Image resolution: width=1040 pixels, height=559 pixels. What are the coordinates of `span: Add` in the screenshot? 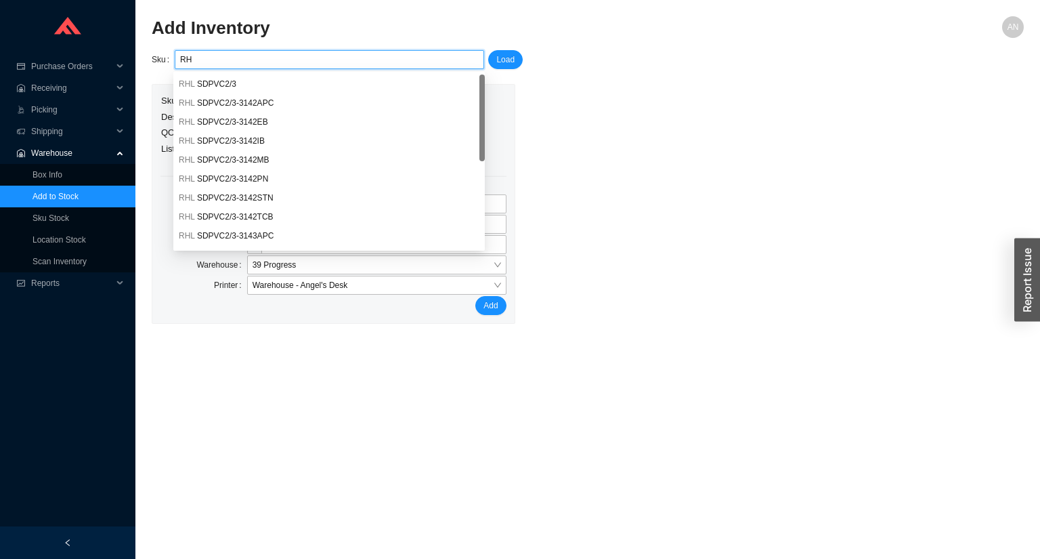 It's located at (490, 305).